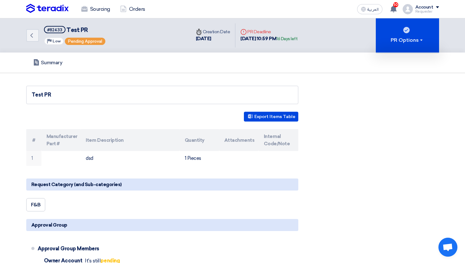 This screenshot has height=263, width=465. I want to click on th: Item Description, so click(130, 140).